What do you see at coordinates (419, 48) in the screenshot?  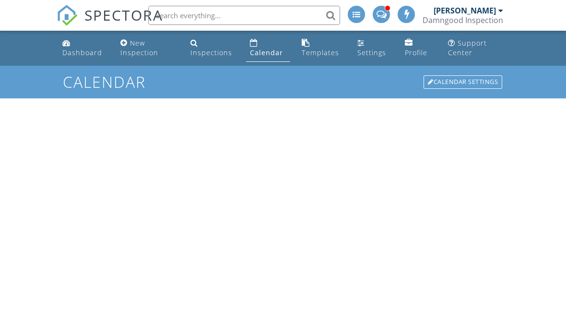 I see `a: Company Profile` at bounding box center [419, 48].